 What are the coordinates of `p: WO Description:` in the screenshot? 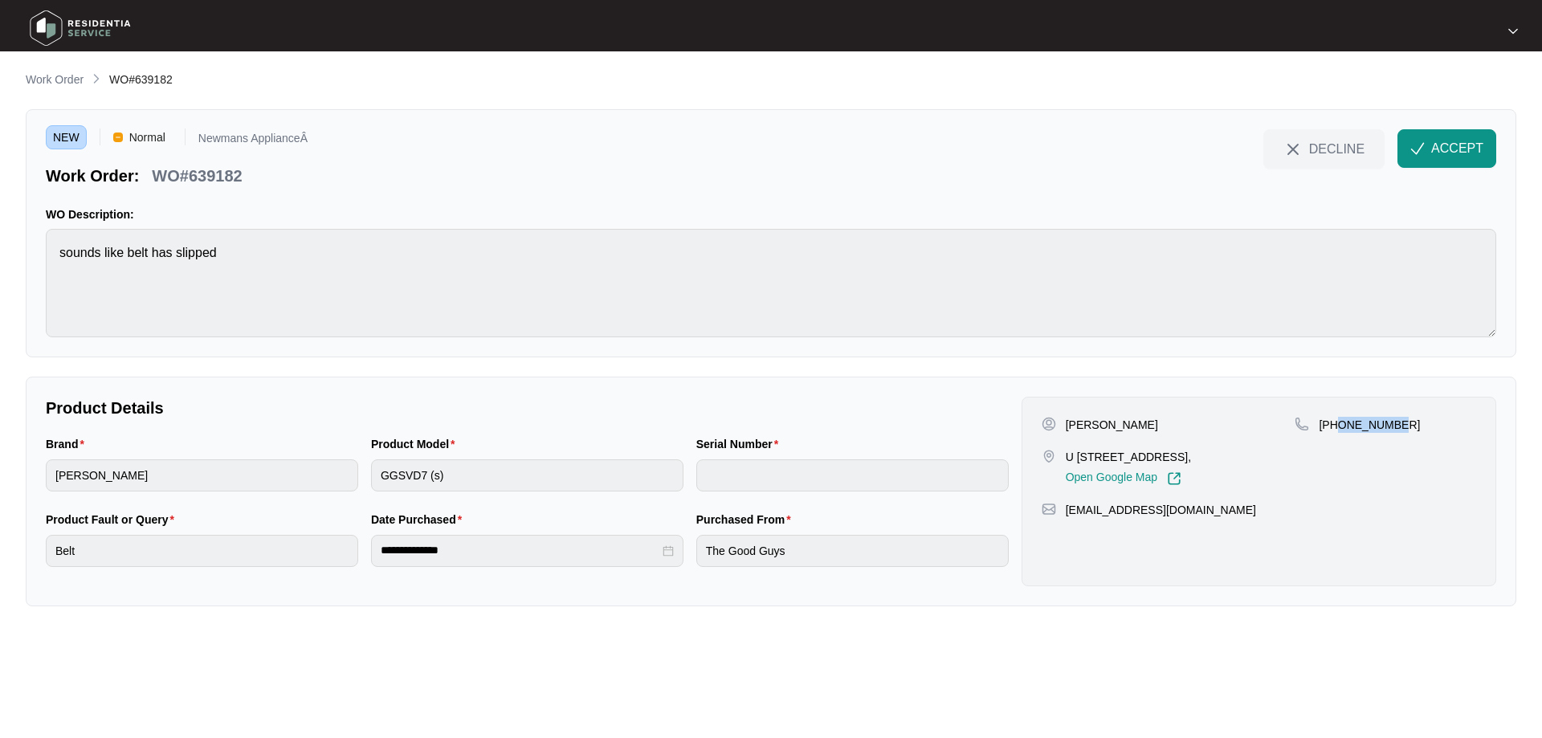 It's located at (771, 214).